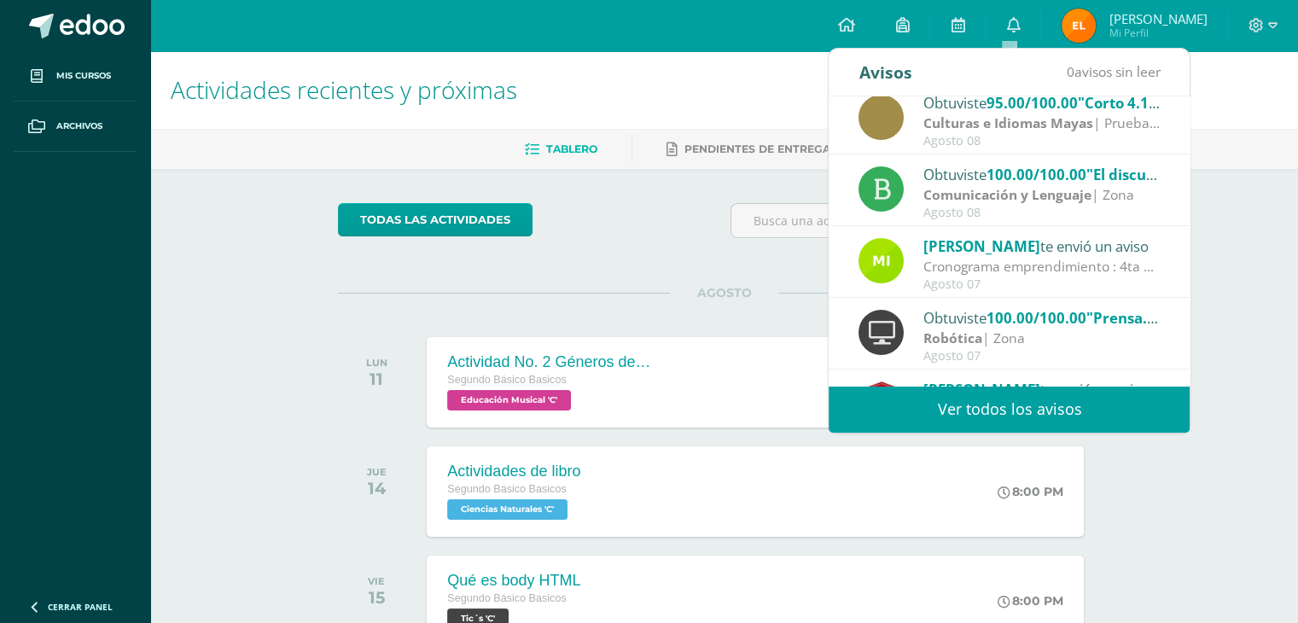 The image size is (1298, 623). What do you see at coordinates (920, 220) in the screenshot?
I see `input: Busca una actividad próxima aquí...` at bounding box center [920, 220].